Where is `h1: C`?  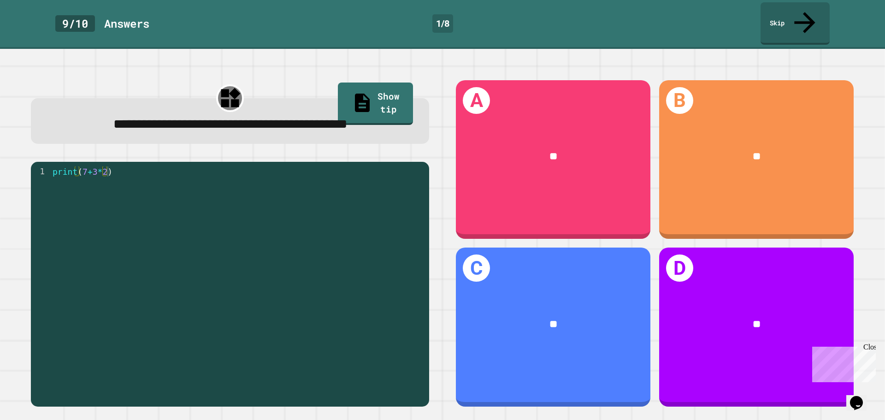 h1: C is located at coordinates (476, 268).